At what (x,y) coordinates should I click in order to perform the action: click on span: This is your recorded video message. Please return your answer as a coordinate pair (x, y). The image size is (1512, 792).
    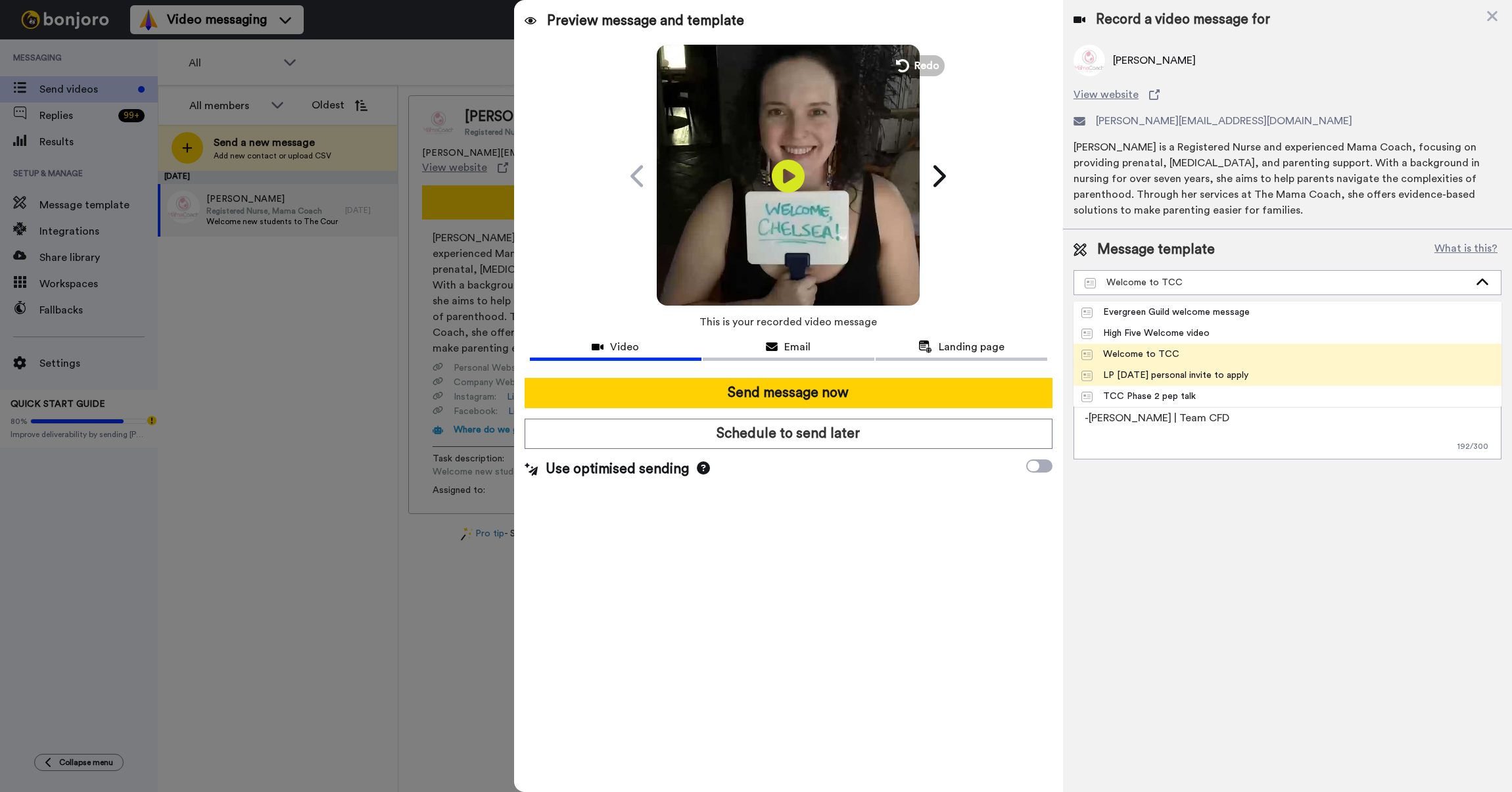
    Looking at the image, I should click on (788, 322).